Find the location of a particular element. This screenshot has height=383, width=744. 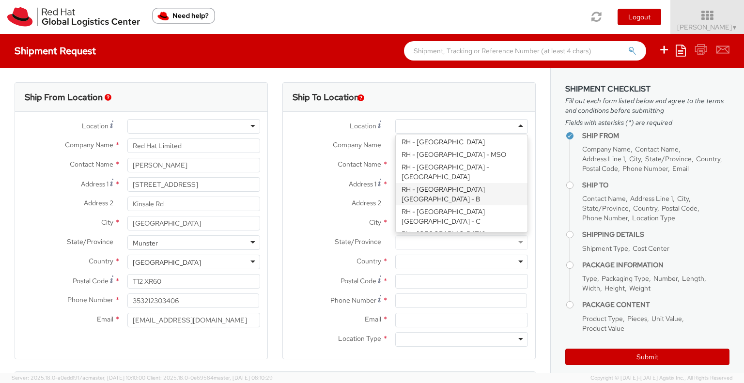

span: Cost Center is located at coordinates (651, 249).